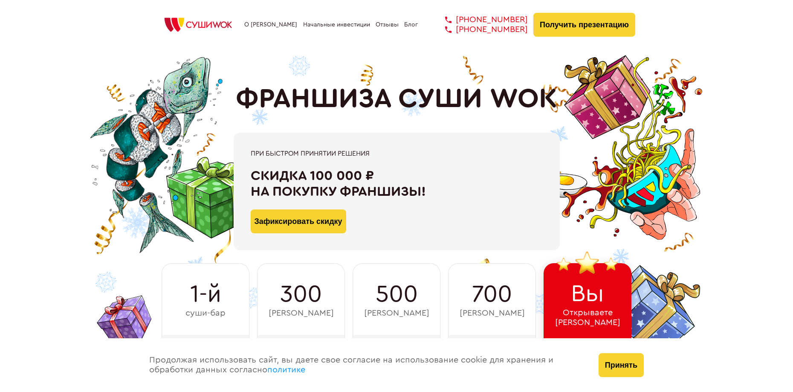 This screenshot has height=392, width=793. What do you see at coordinates (584, 25) in the screenshot?
I see `button: Получить презентацию` at bounding box center [584, 25].